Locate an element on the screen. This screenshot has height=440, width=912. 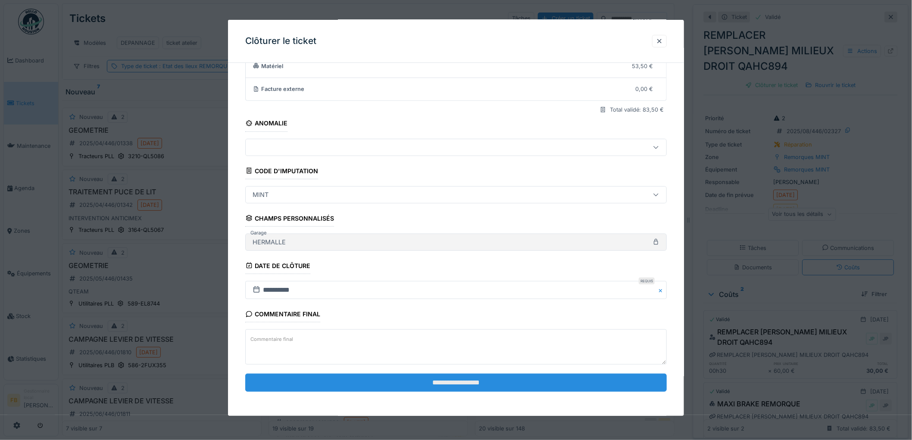
h3: Clôturer le ticket is located at coordinates (281, 41).